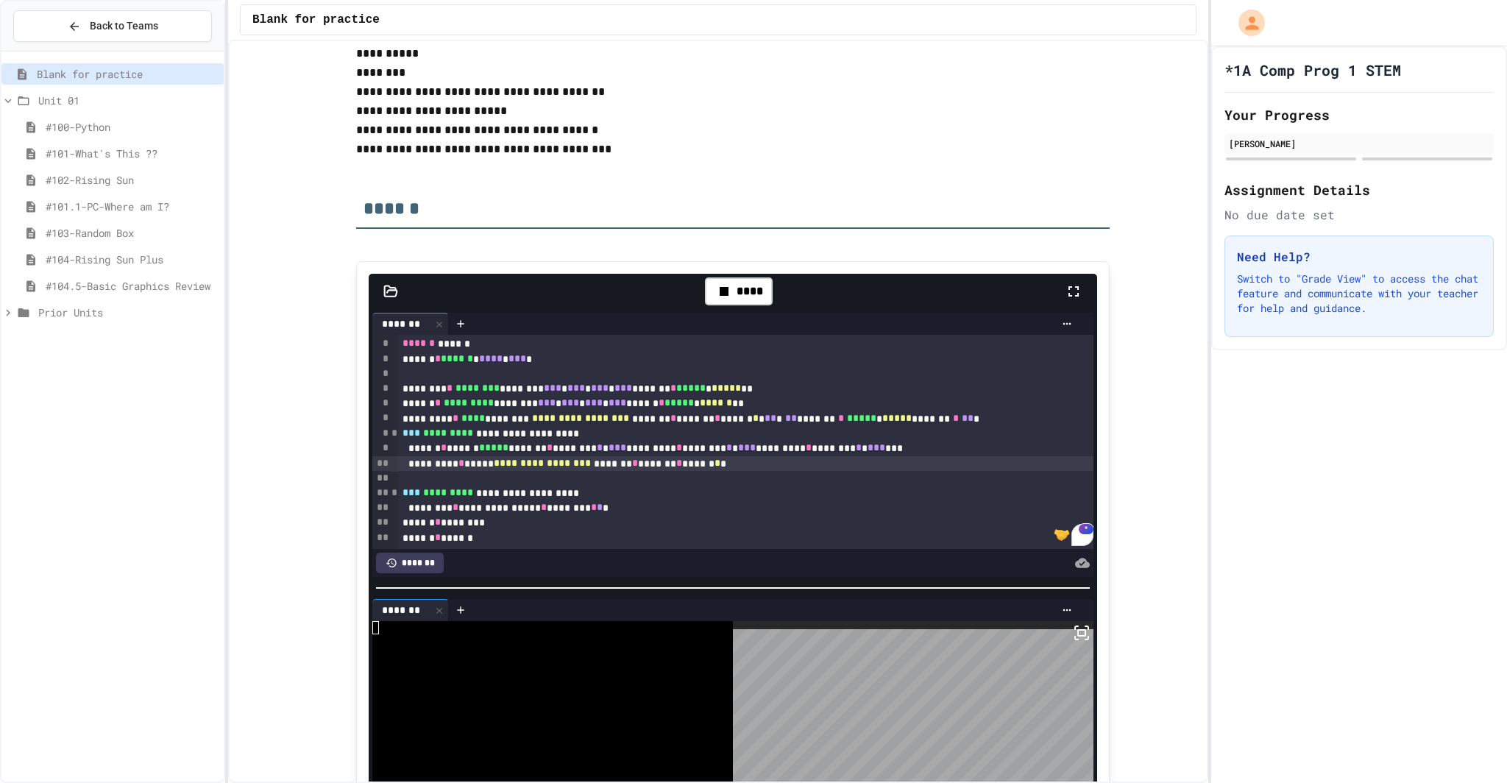  Describe the element at coordinates (1359, 115) in the screenshot. I see `h2: Your Progress` at that location.